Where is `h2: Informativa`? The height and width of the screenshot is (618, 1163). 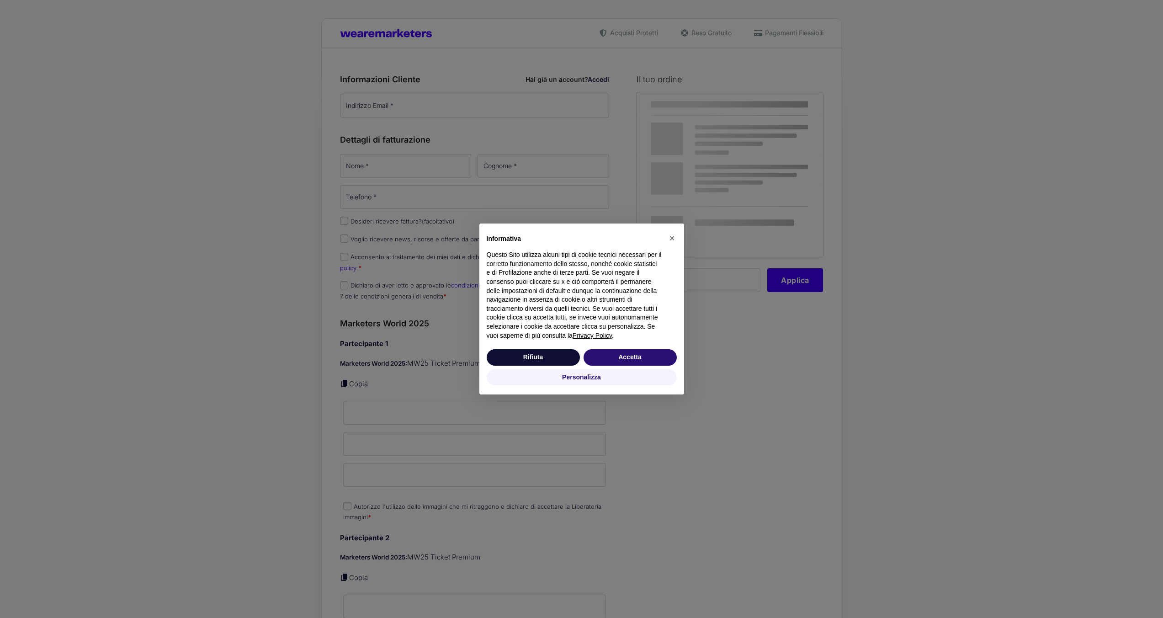 h2: Informativa is located at coordinates (574, 239).